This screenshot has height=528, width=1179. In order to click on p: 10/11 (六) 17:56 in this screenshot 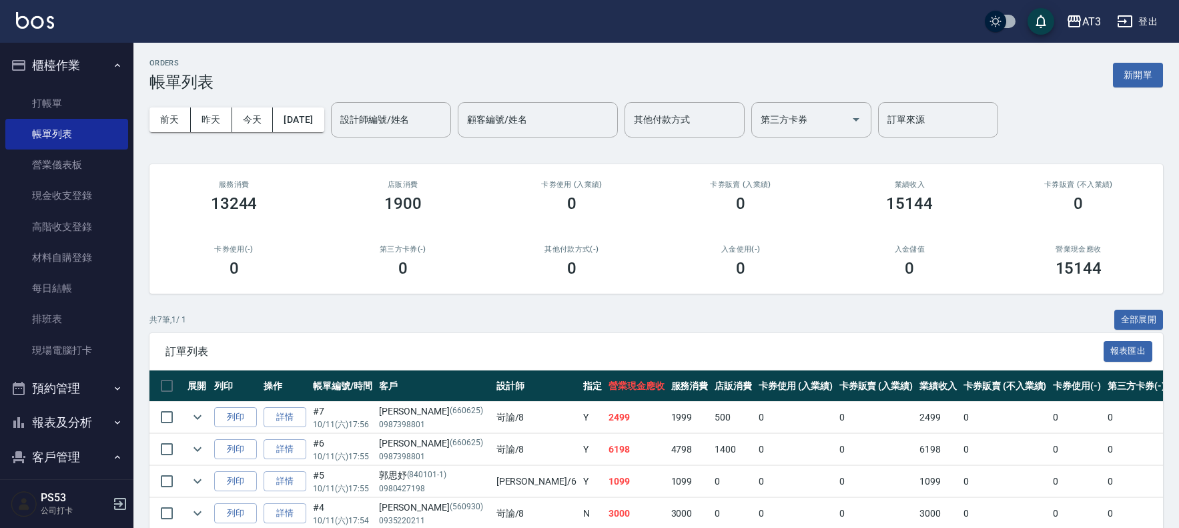, I will do `click(342, 424)`.